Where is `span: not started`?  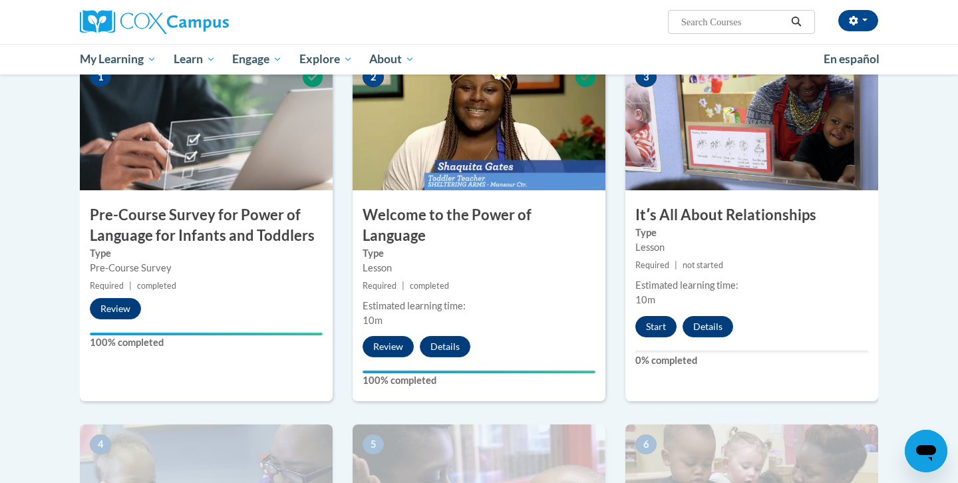
span: not started is located at coordinates (702, 265).